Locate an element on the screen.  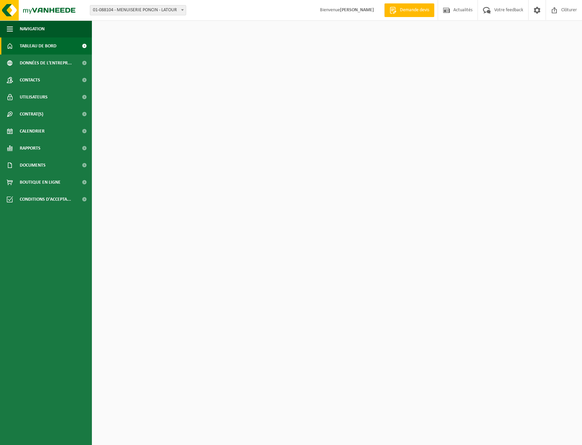
a: Demande devis is located at coordinates (409, 10).